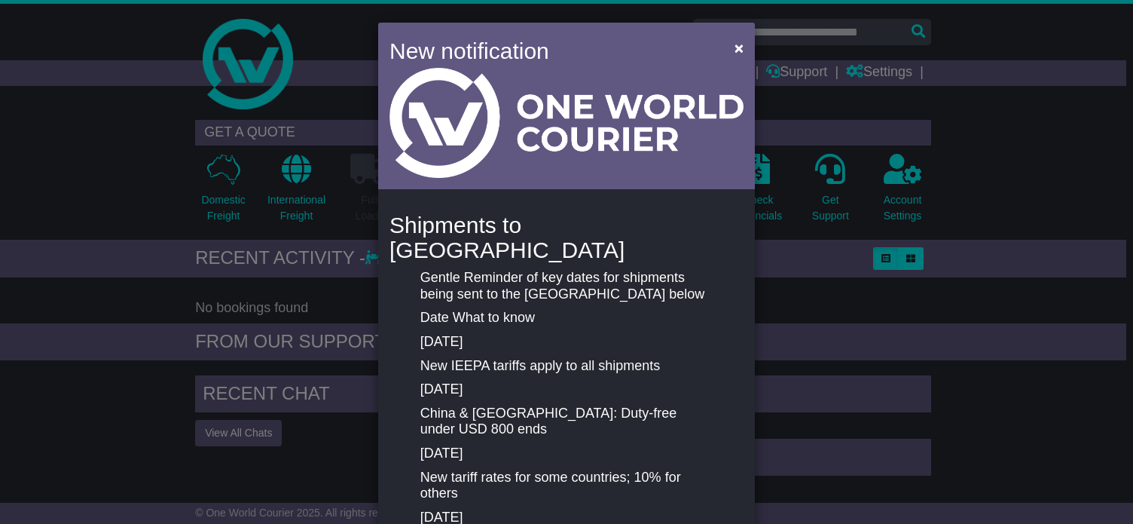  Describe the element at coordinates (567, 123) in the screenshot. I see `img: Light` at that location.